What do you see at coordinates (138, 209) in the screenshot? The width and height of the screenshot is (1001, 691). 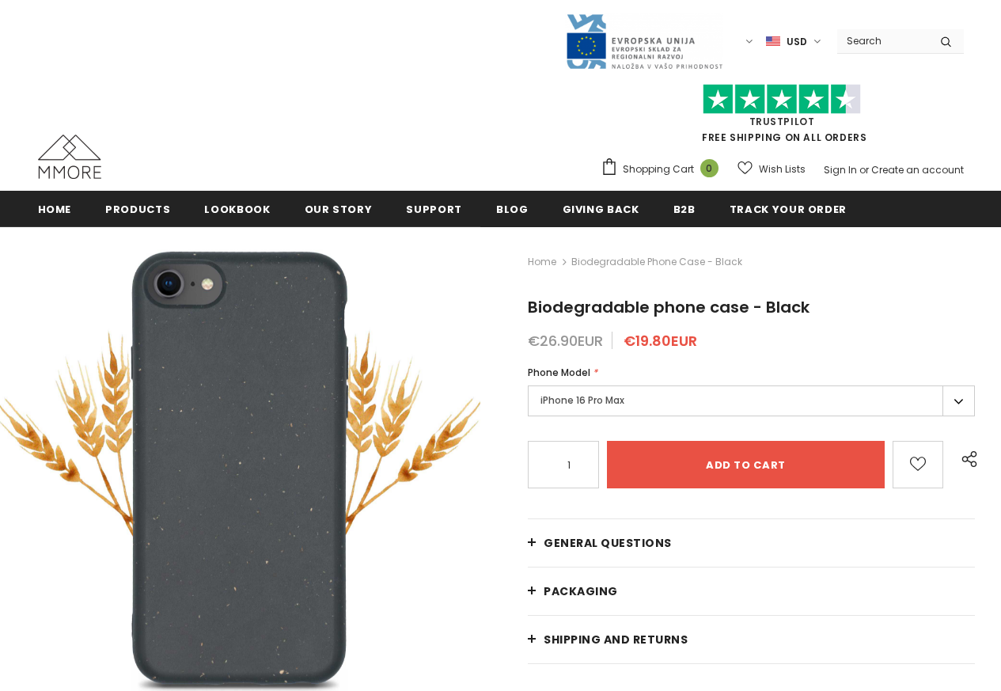 I see `span: Products` at bounding box center [138, 209].